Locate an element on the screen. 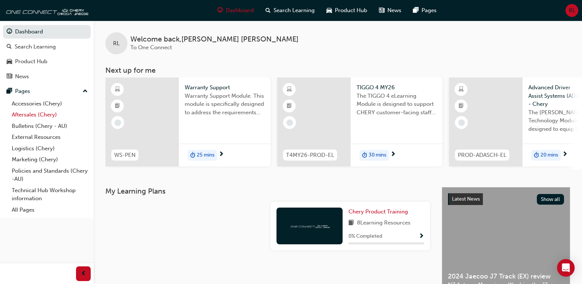  span: Warranty Support Module. This module is specifically designed to address the requirements and pro... is located at coordinates (225, 104).